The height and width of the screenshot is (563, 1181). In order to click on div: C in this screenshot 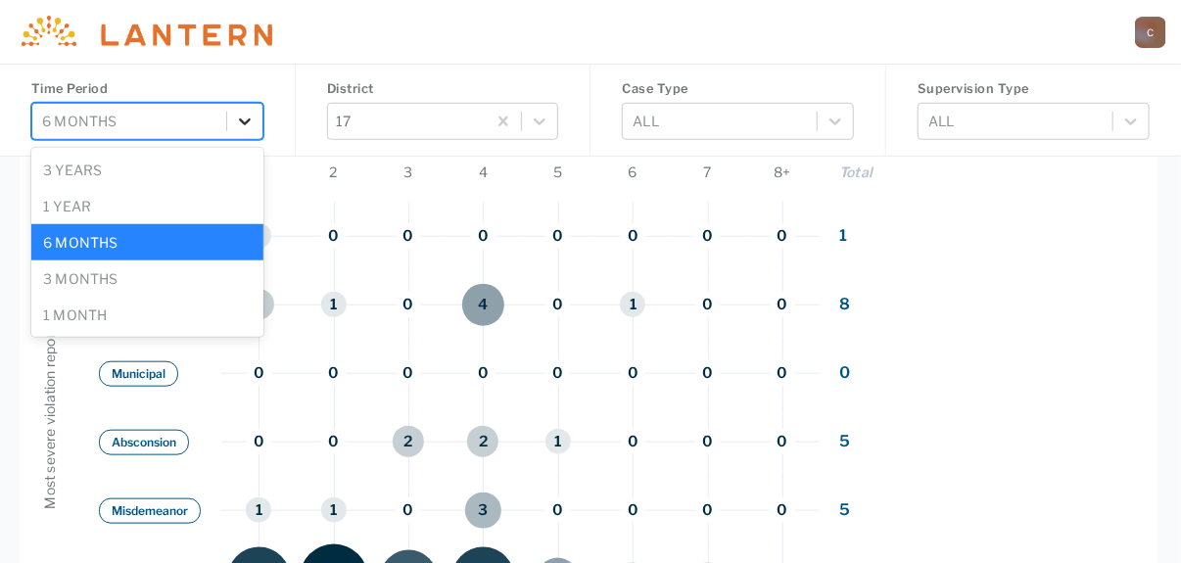, I will do `click(1150, 32)`.